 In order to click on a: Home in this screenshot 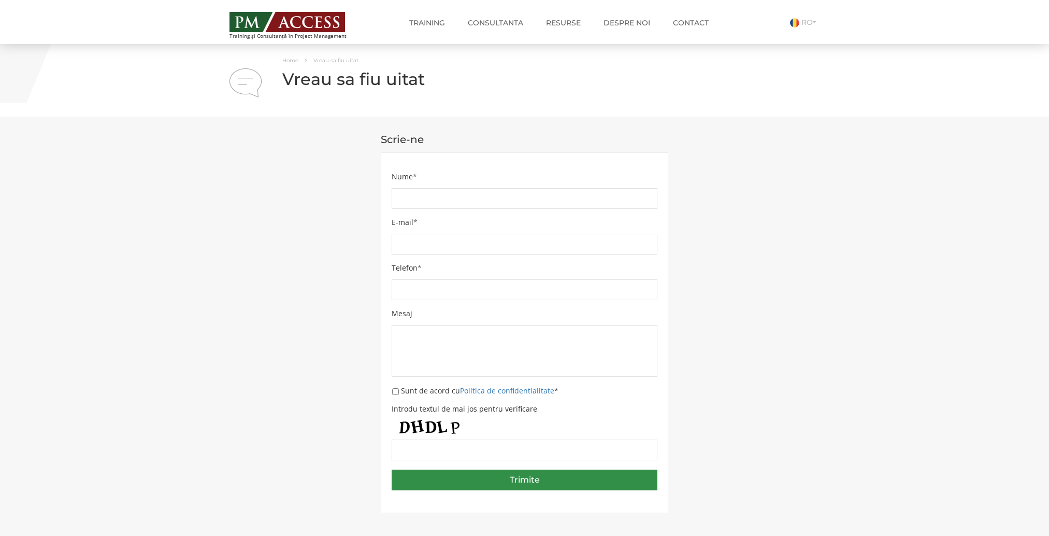, I will do `click(290, 60)`.